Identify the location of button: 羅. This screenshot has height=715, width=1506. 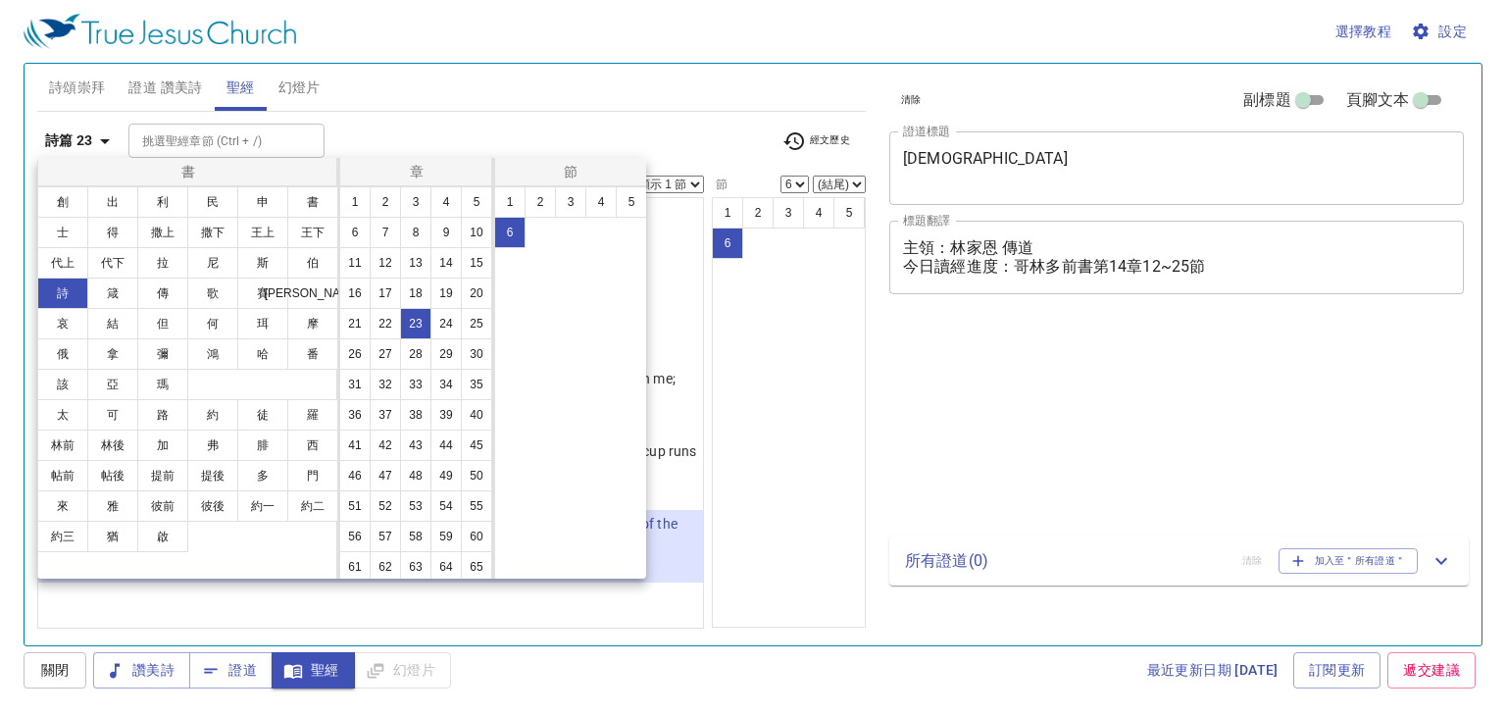
(313, 415).